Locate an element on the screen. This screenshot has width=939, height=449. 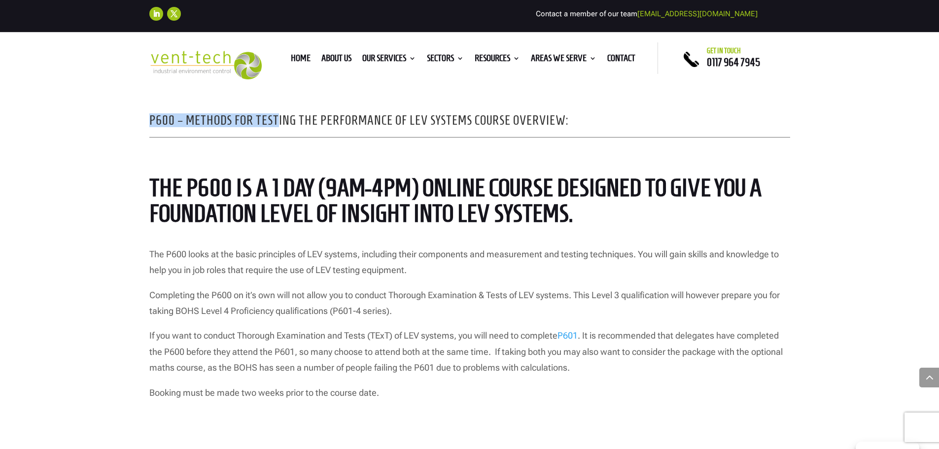
a: Contact is located at coordinates (621, 60).